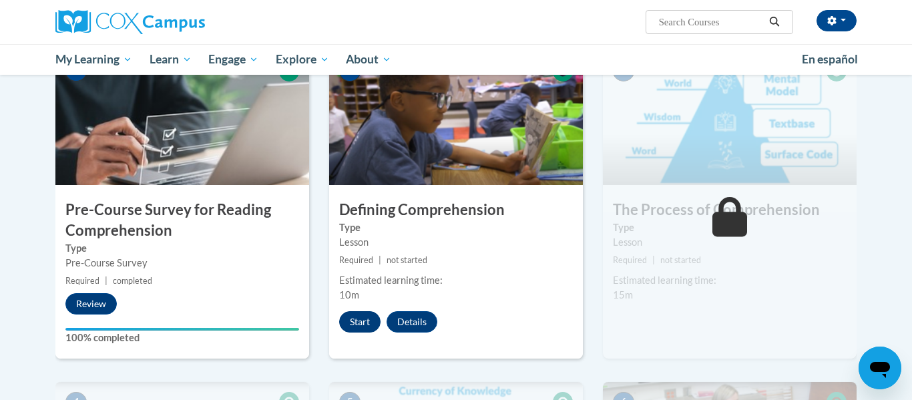 The image size is (912, 400). I want to click on div: Main menu, so click(456, 59).